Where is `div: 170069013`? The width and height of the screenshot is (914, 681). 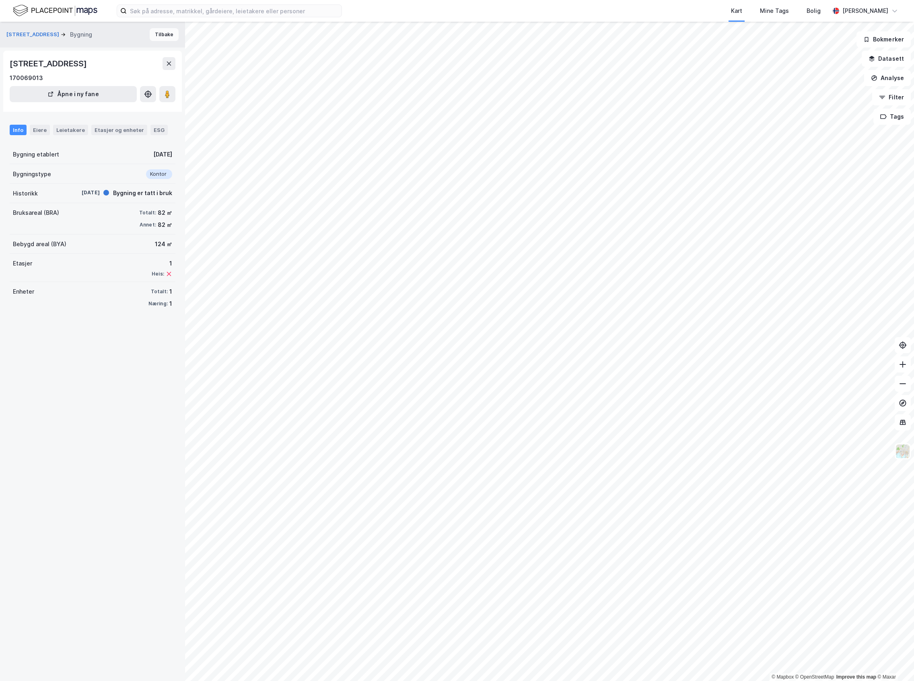
div: 170069013 is located at coordinates (26, 78).